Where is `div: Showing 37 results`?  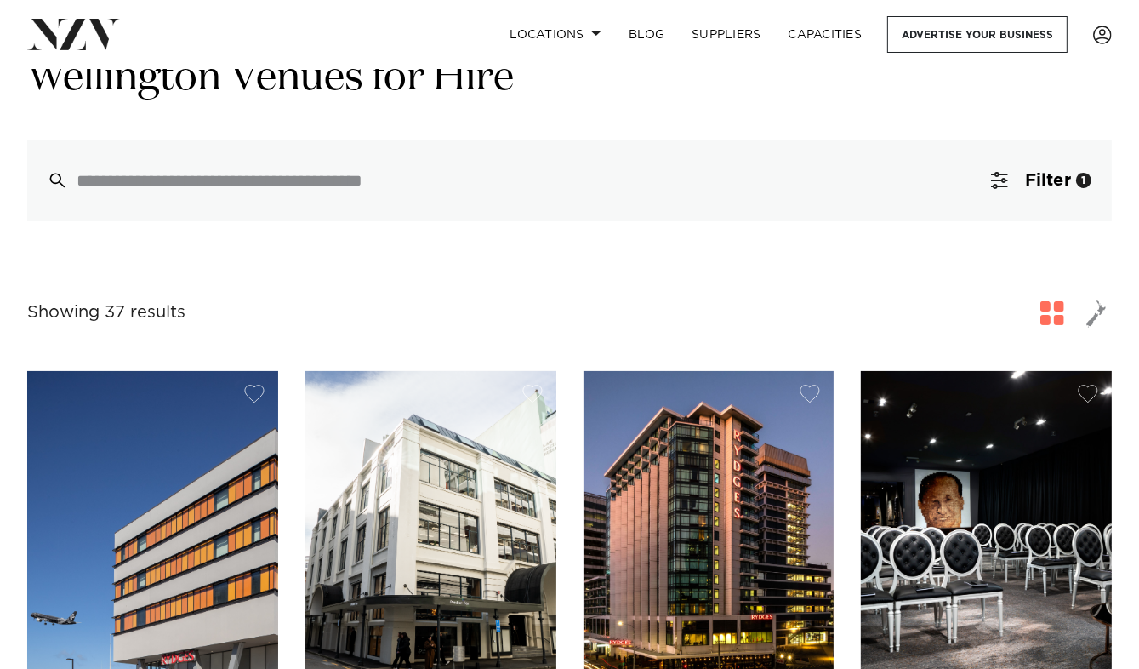 div: Showing 37 results is located at coordinates (106, 312).